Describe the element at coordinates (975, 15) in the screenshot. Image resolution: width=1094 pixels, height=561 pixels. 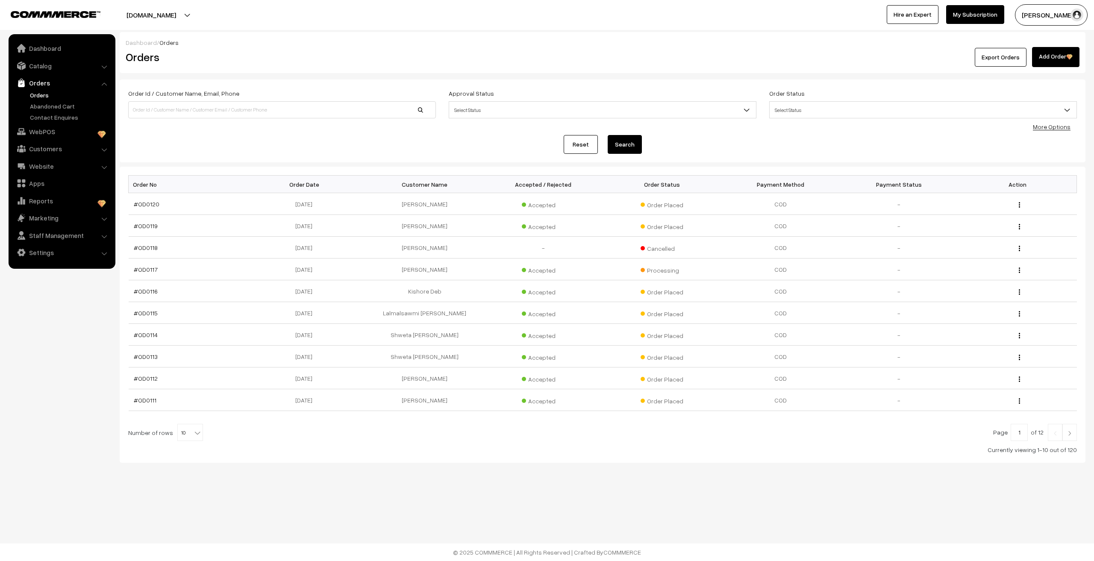
I see `a: My Subscription` at that location.